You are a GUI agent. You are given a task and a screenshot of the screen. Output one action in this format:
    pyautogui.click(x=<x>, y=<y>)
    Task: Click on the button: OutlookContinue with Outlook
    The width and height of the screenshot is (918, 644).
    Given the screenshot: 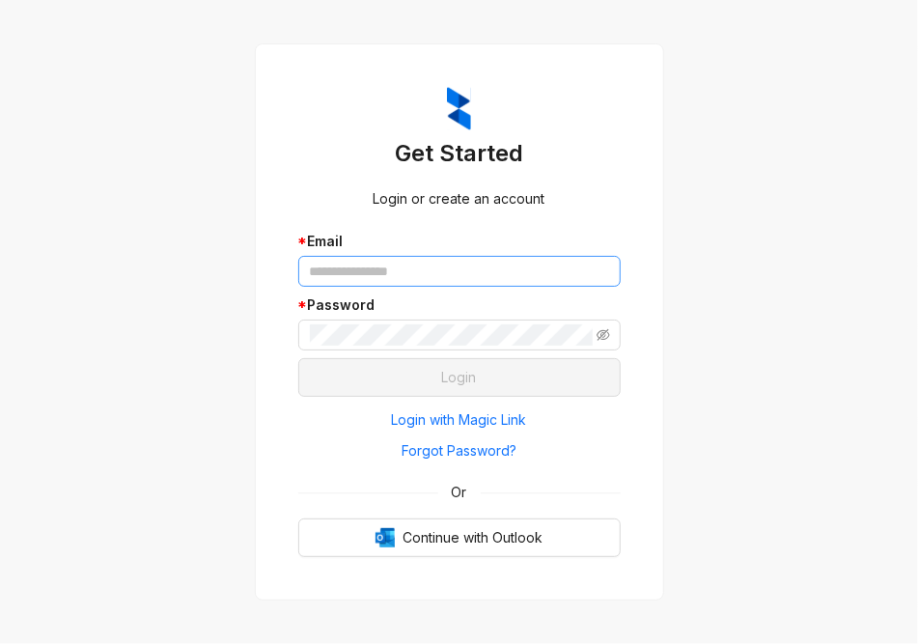 What is the action you would take?
    pyautogui.click(x=459, y=538)
    